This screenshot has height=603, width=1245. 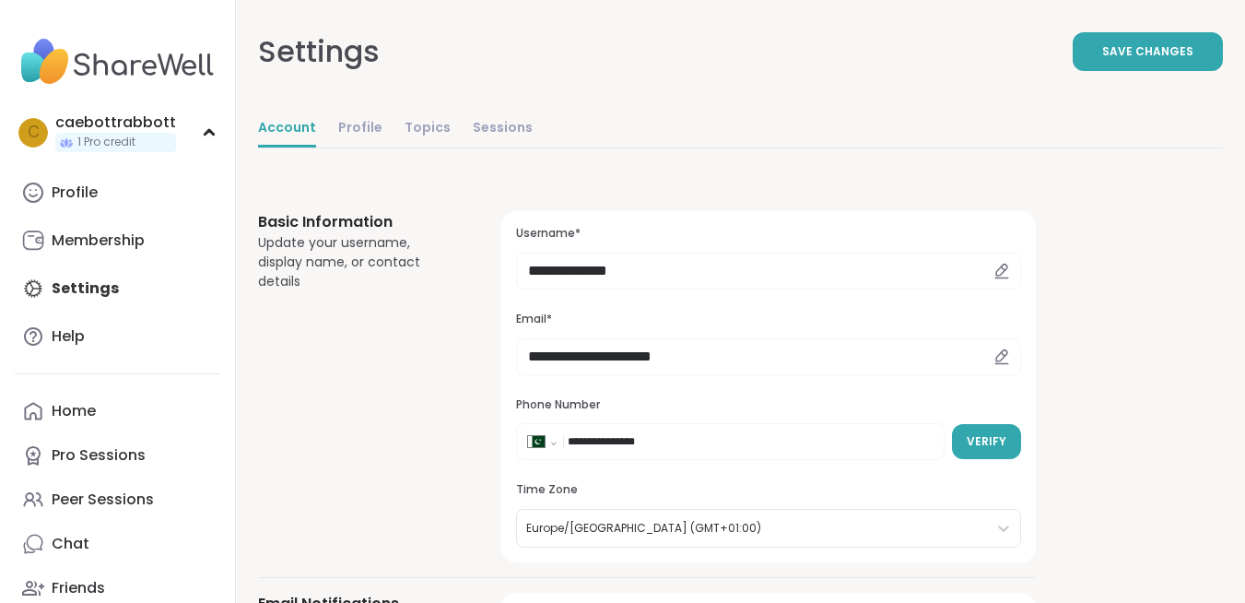 I want to click on div: Help, so click(x=68, y=336).